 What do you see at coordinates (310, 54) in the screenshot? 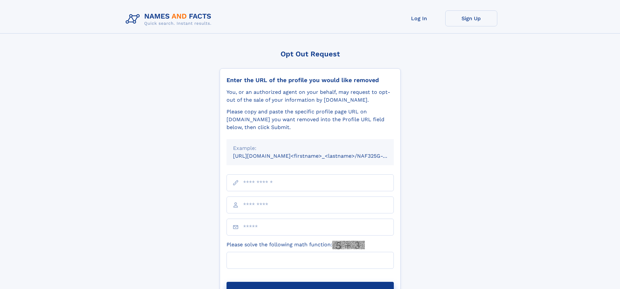
I see `div: Opt Out Request` at bounding box center [310, 54].